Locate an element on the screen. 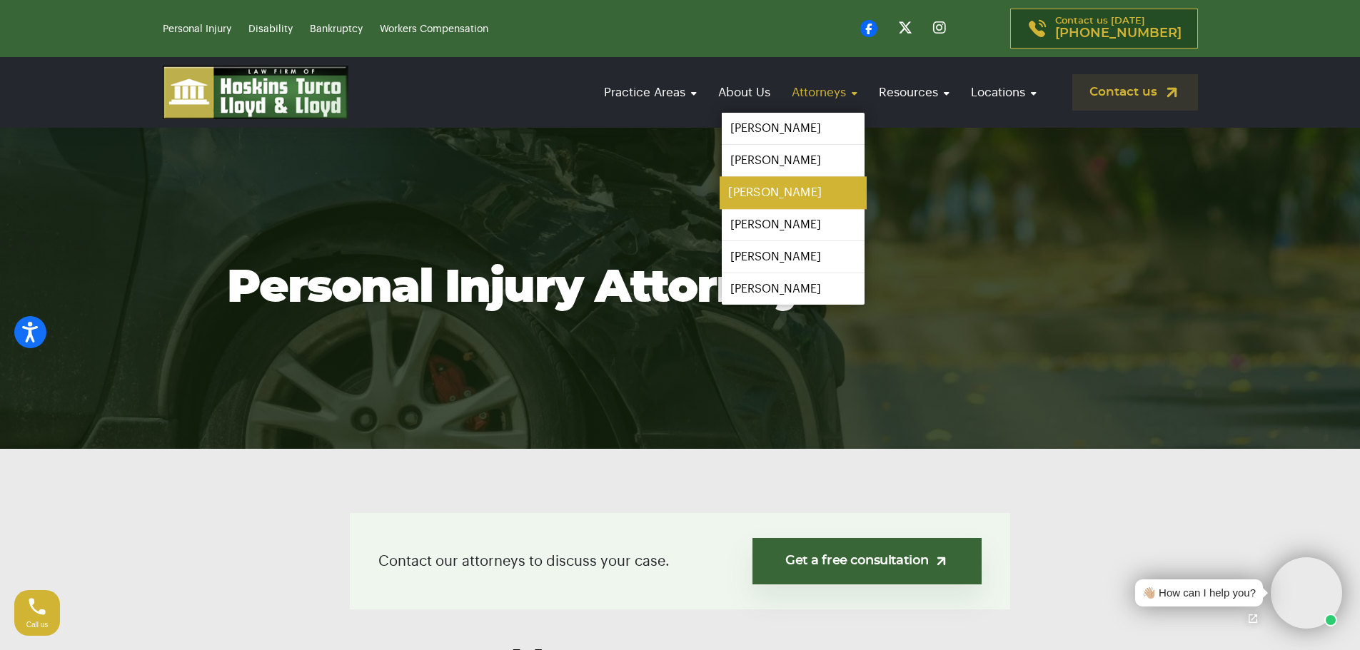 The image size is (1360, 650). a: Resources is located at coordinates (914, 92).